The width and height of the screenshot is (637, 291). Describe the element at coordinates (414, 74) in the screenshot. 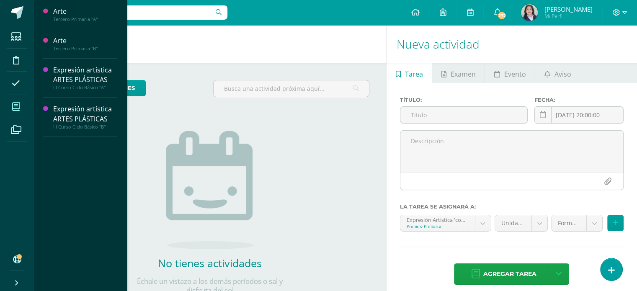

I see `span: Tarea` at that location.